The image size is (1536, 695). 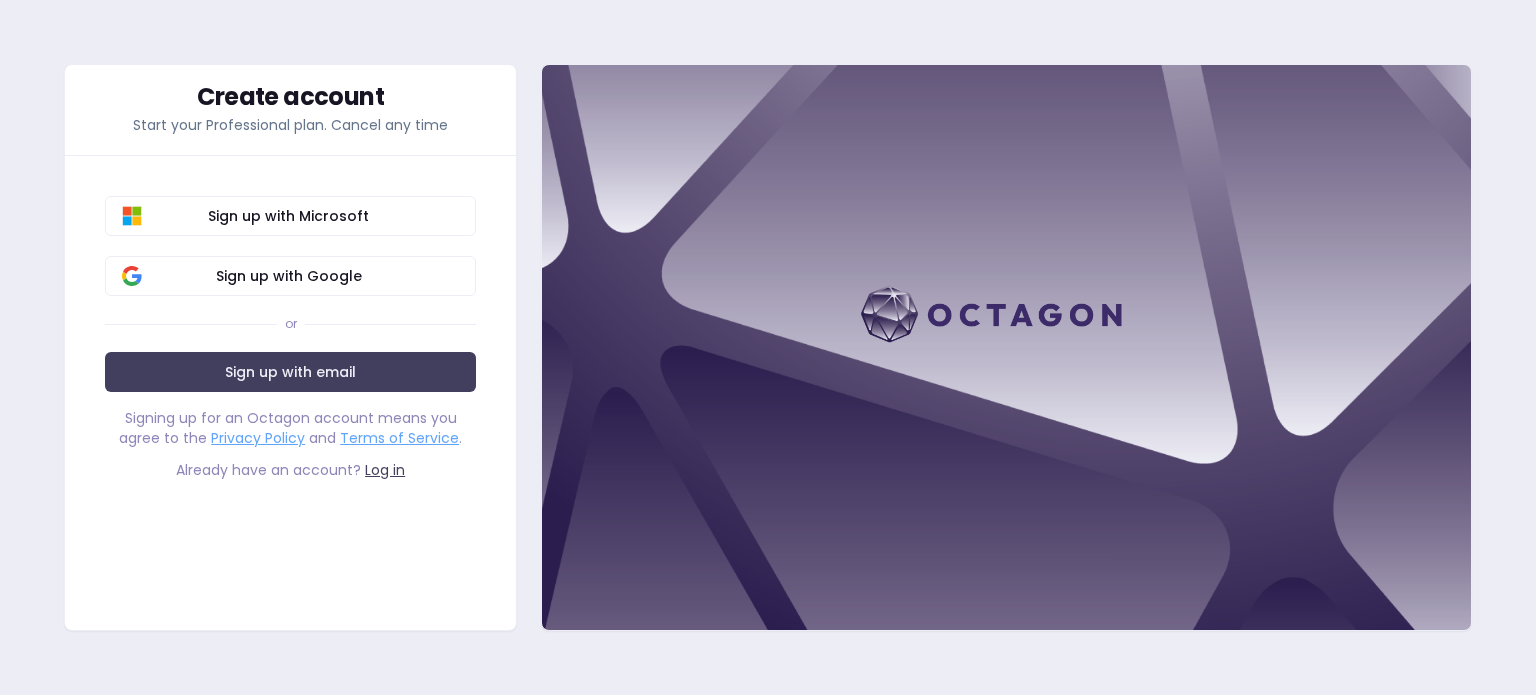 What do you see at coordinates (290, 216) in the screenshot?
I see `button: Sign up with Microsoft` at bounding box center [290, 216].